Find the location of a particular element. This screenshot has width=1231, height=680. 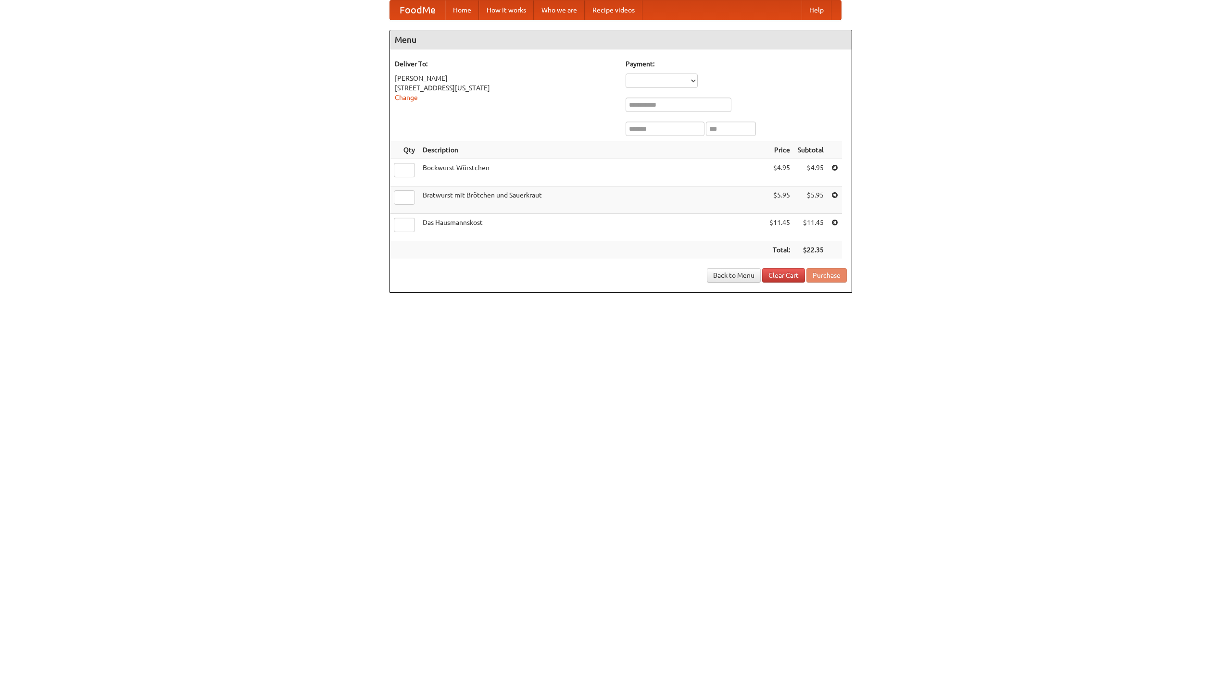

a: Back to Menu is located at coordinates (734, 275).